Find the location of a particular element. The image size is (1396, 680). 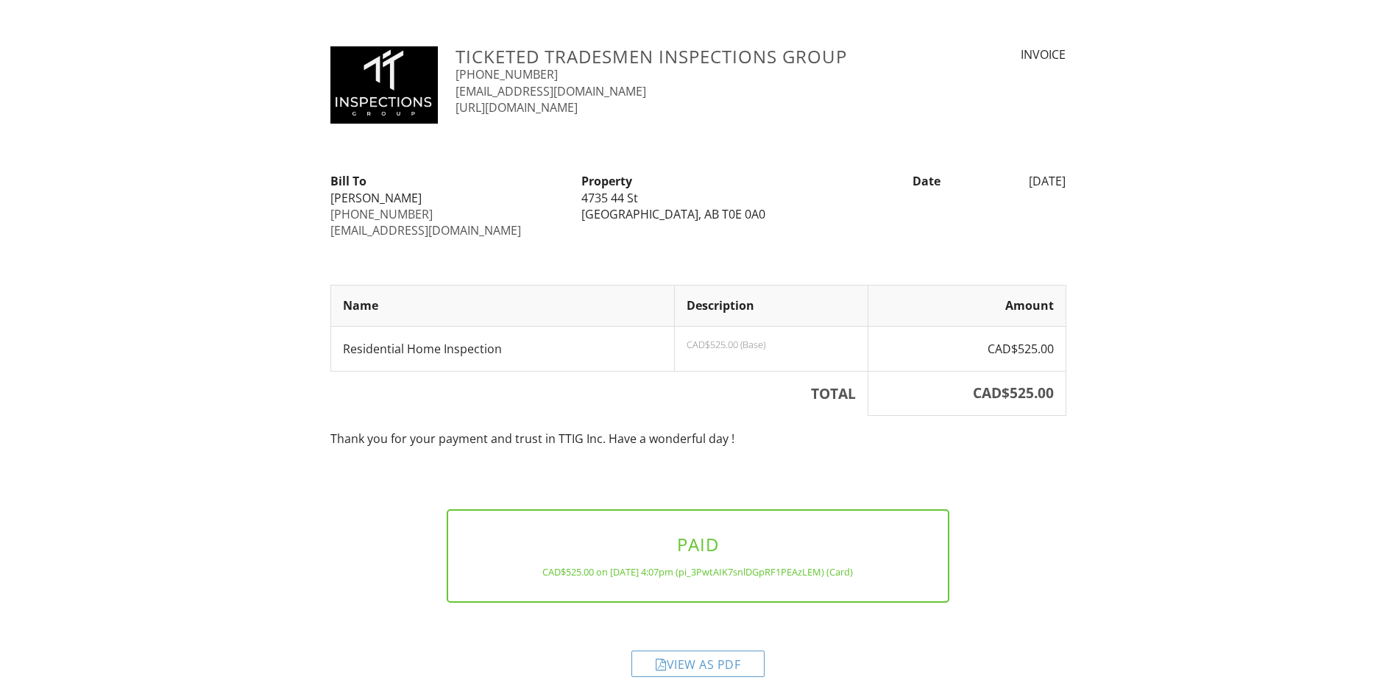

div: INVOICE is located at coordinates (980, 54).